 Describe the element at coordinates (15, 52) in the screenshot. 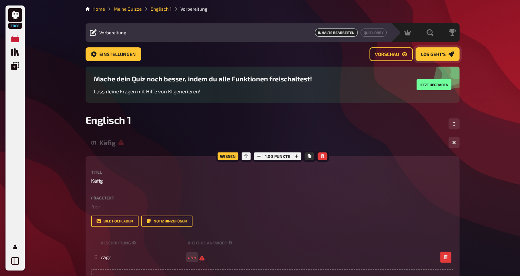

I see `a: Quiz Sammlung` at that location.